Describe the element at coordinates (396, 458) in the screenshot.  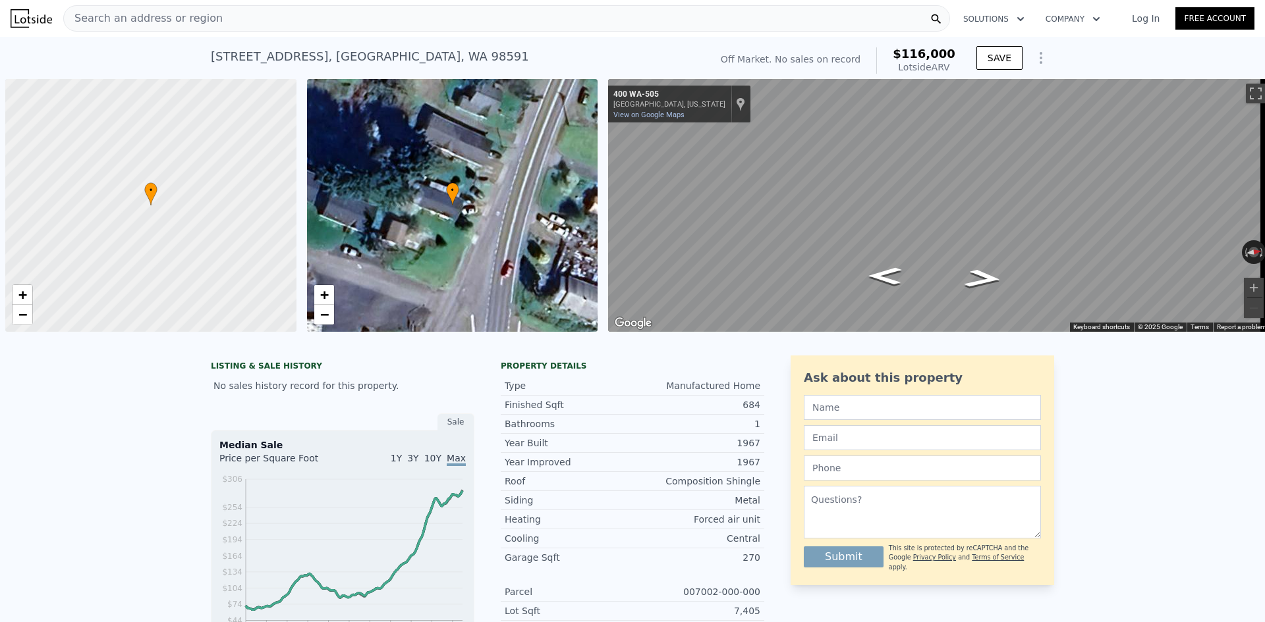
I see `span: 1Y` at that location.